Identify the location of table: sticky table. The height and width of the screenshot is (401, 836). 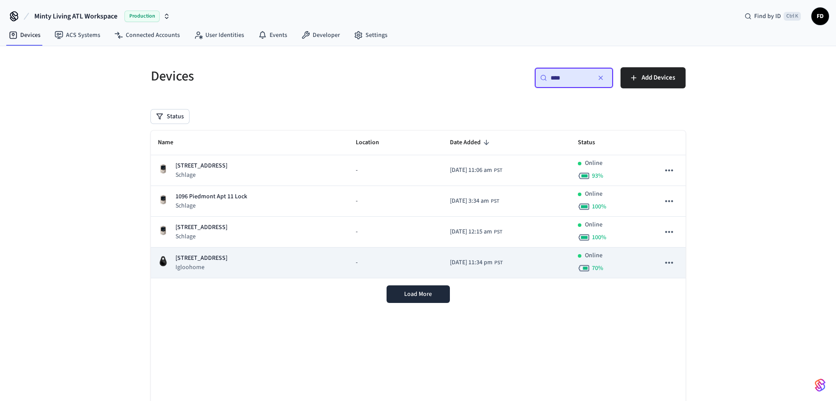
(418, 204).